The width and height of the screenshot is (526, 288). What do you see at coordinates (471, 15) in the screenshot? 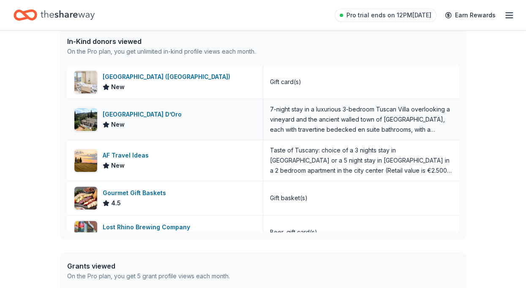
I see `a: Earn Rewards` at bounding box center [471, 15].